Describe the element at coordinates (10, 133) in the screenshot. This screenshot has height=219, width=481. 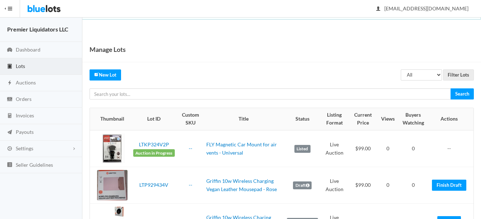
I see `ion-icon: paper plane` at that location.